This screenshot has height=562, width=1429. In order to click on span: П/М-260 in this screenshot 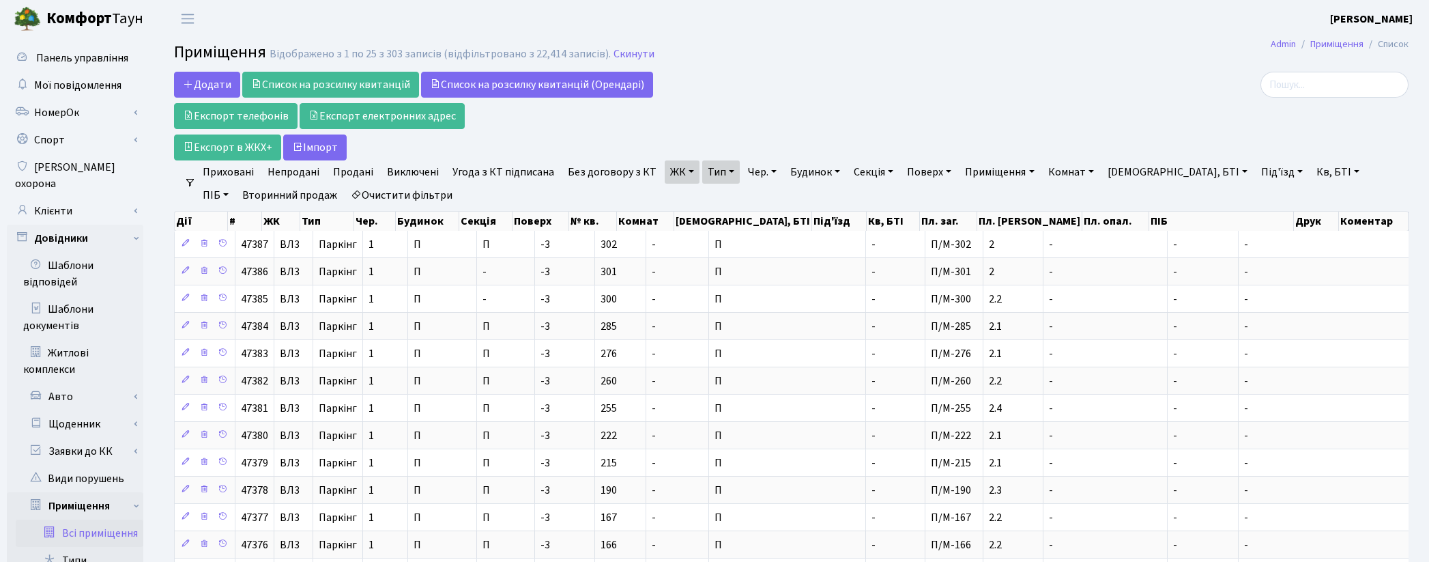, I will do `click(951, 381)`.